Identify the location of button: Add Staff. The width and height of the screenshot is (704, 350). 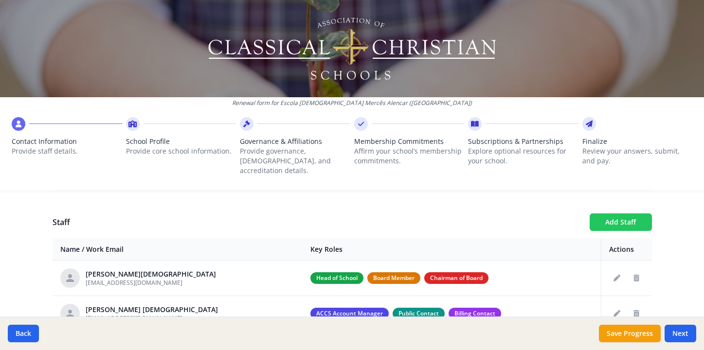
(621, 222).